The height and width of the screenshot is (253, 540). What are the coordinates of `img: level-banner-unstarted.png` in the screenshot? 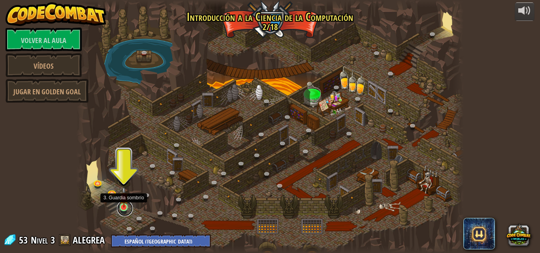 It's located at (124, 197).